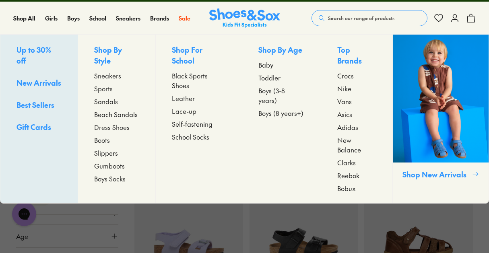  I want to click on p: Shop By Style, so click(117, 56).